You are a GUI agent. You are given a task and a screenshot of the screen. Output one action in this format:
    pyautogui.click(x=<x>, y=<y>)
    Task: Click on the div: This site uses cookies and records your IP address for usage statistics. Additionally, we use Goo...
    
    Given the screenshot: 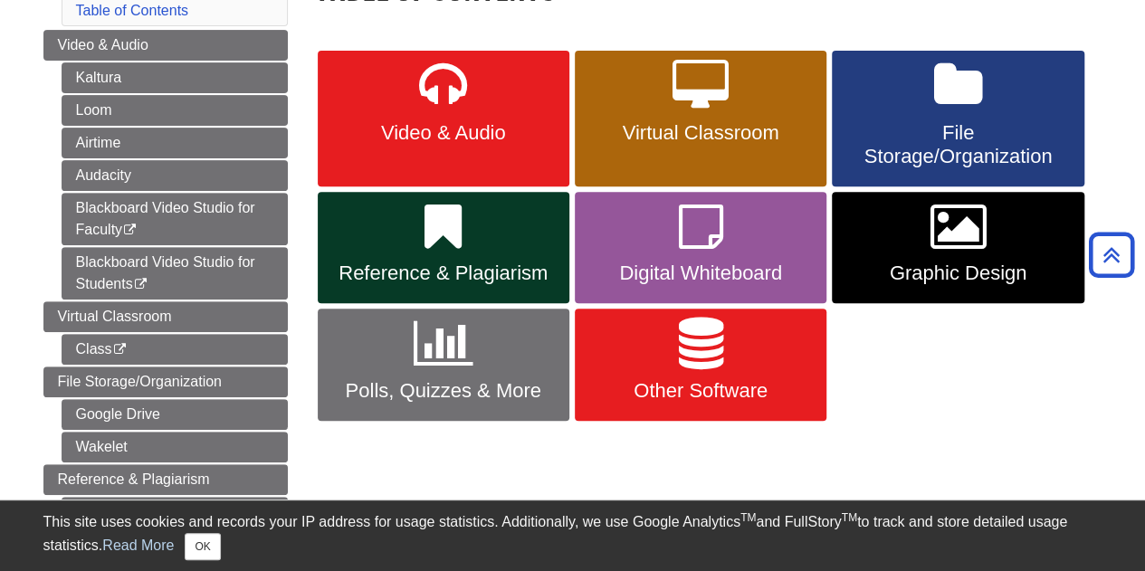 What is the action you would take?
    pyautogui.click(x=573, y=536)
    